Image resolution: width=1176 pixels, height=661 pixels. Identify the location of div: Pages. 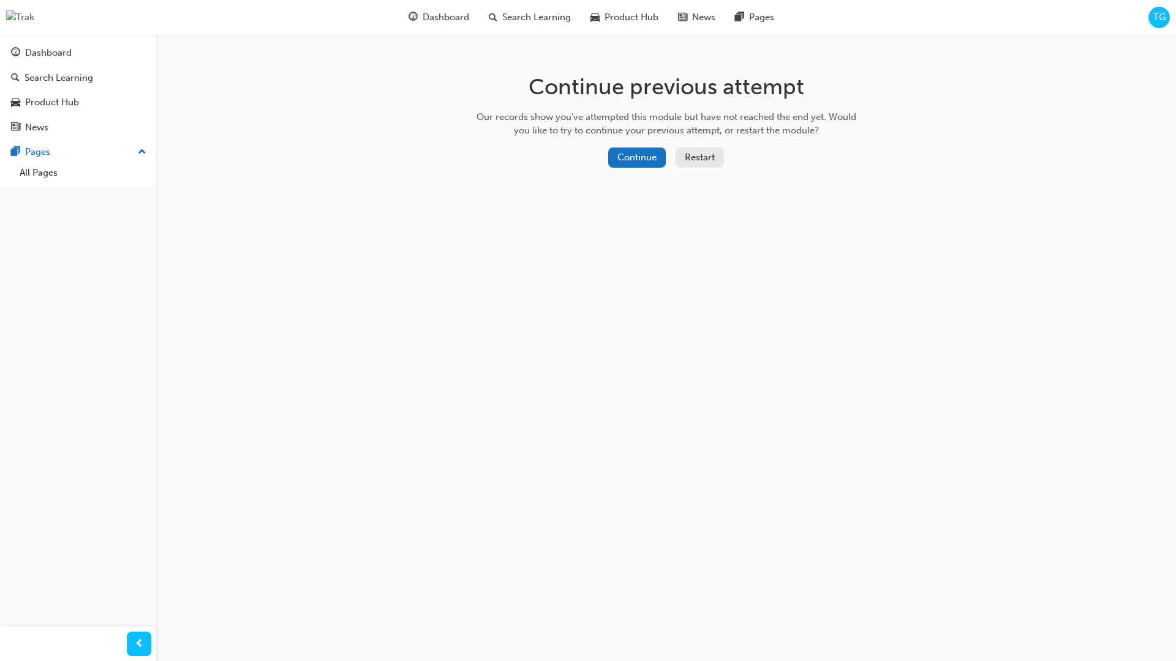
(37, 152).